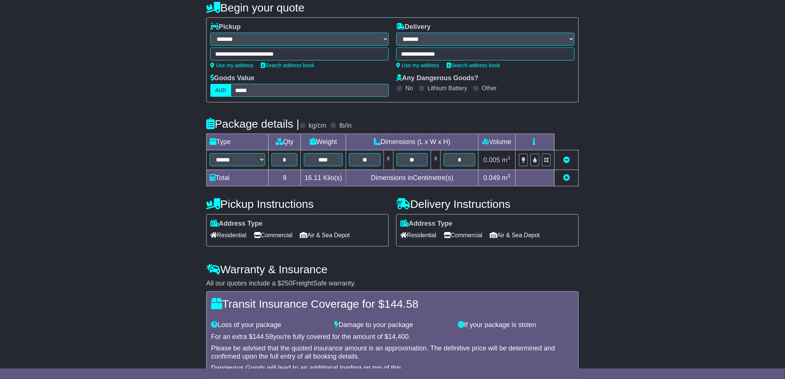 The image size is (785, 379). What do you see at coordinates (492, 160) in the screenshot?
I see `span: 0.005` at bounding box center [492, 160].